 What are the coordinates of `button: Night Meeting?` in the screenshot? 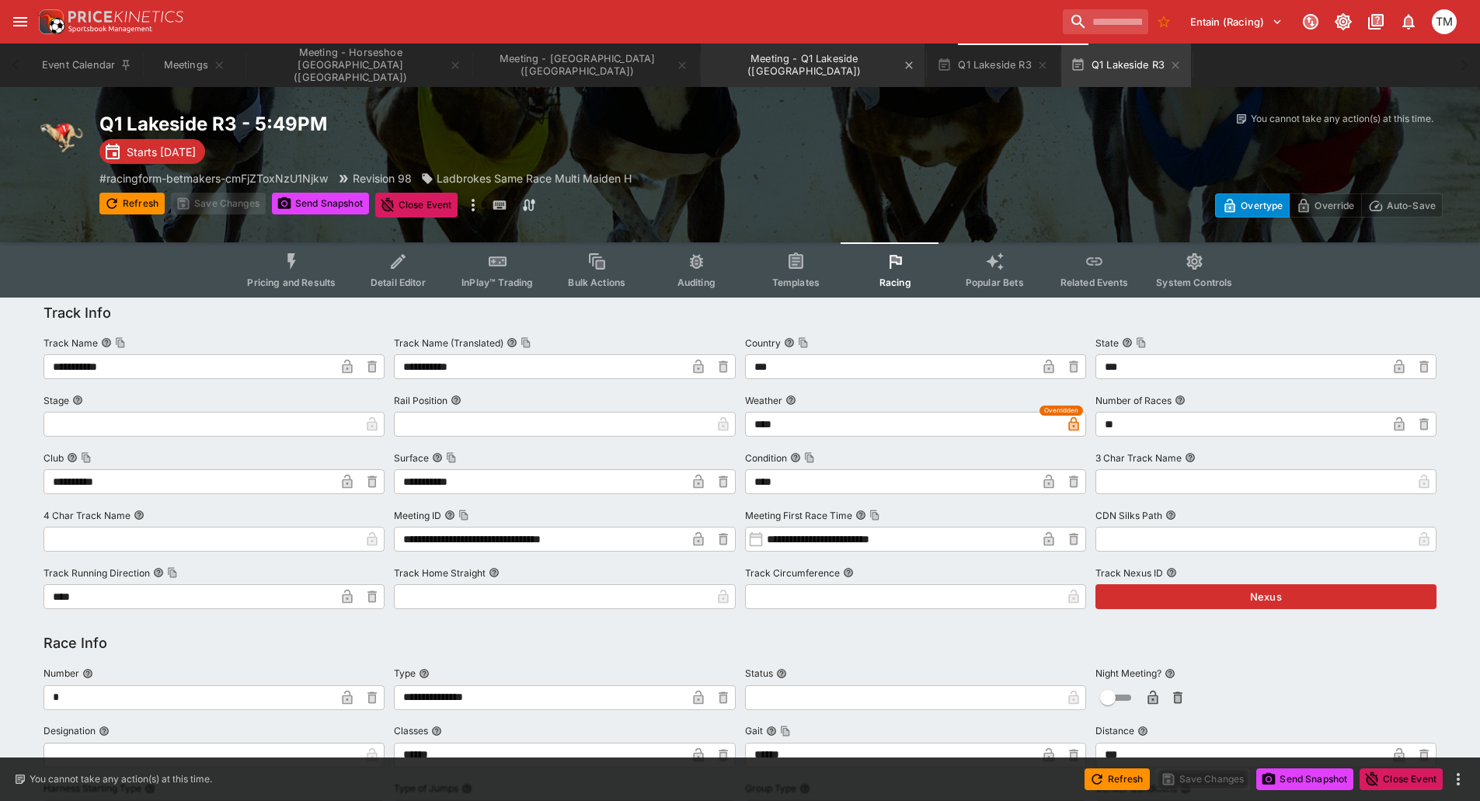 It's located at (1170, 674).